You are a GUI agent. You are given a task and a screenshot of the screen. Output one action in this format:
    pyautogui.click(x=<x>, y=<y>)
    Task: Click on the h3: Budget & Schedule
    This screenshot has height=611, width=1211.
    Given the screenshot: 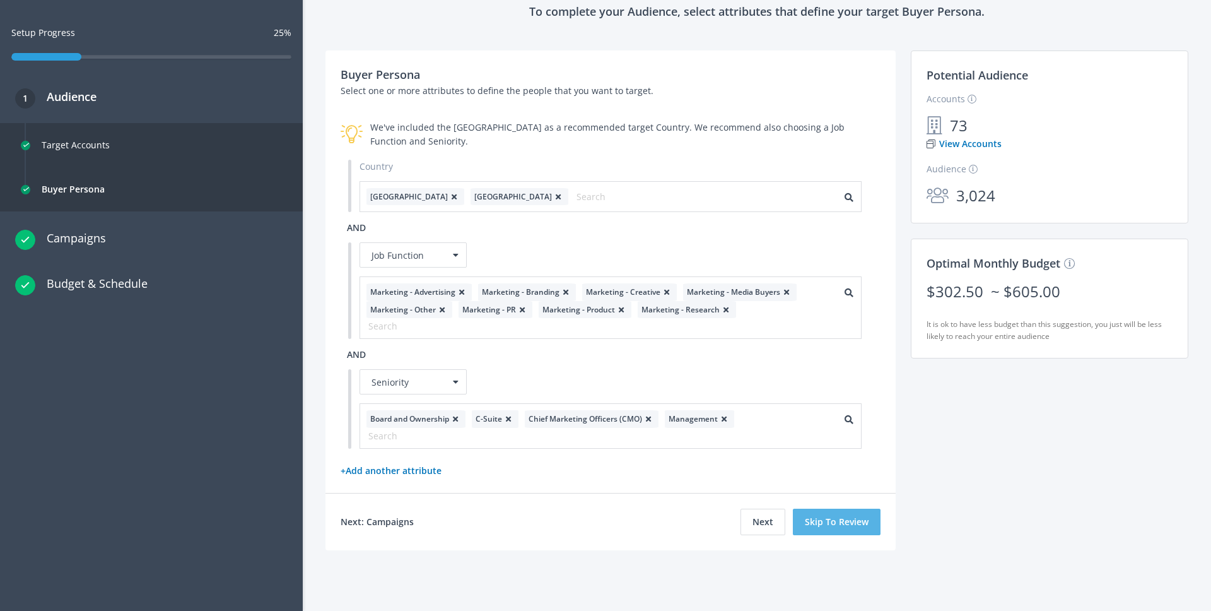 What is the action you would take?
    pyautogui.click(x=91, y=283)
    